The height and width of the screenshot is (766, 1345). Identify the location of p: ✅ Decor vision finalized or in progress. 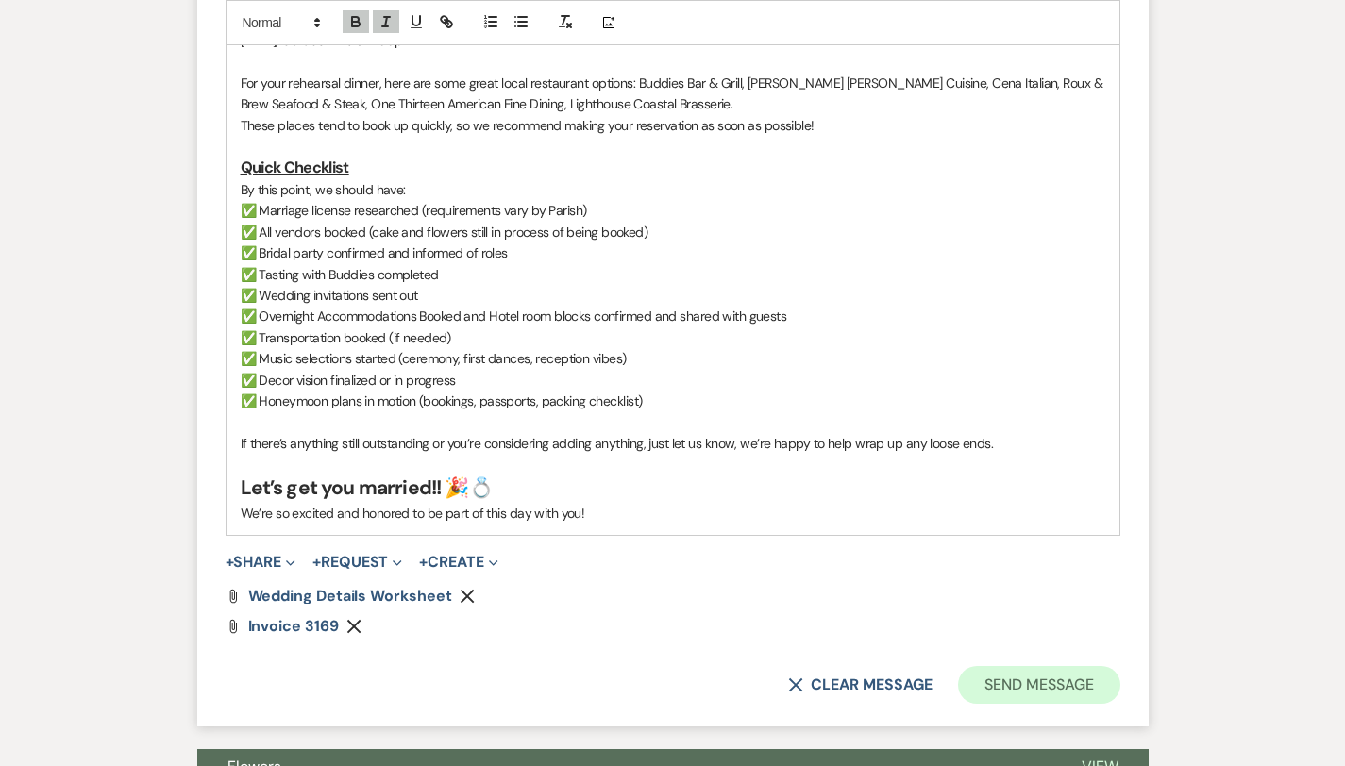
(673, 380).